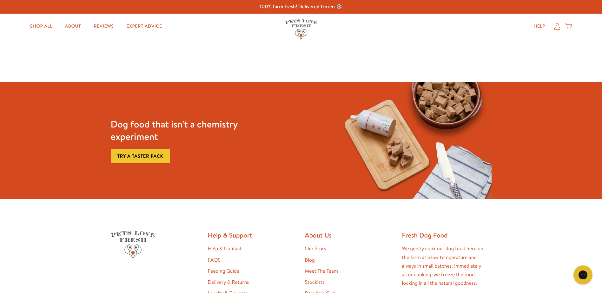  Describe the element at coordinates (316, 249) in the screenshot. I see `a: Our Story` at that location.